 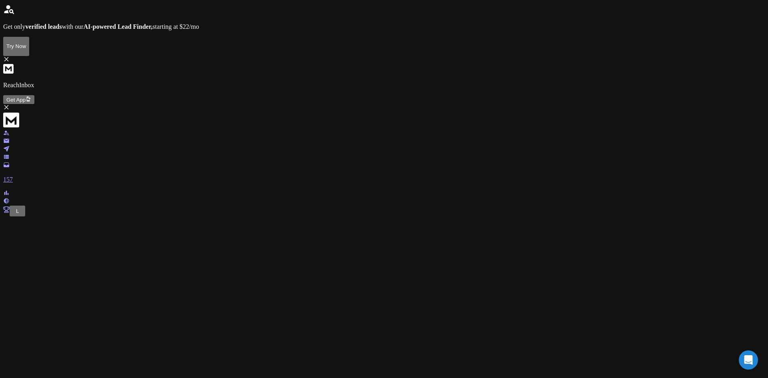 I want to click on strong: AI-powered Lead Finder,, so click(x=118, y=26).